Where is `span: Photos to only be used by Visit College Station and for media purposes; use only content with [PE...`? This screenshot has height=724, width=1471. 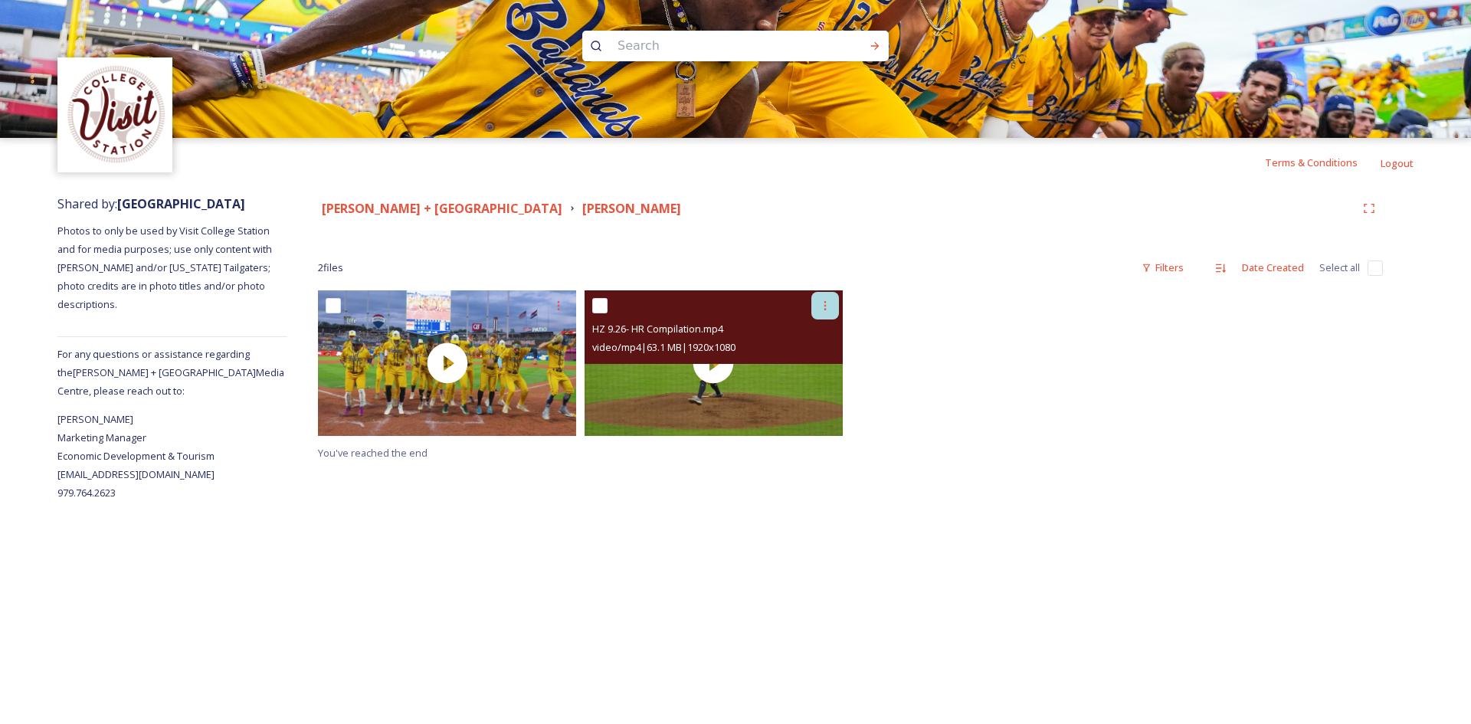
span: Photos to only be used by Visit College Station and for media purposes; use only content with [PE... is located at coordinates (166, 267).